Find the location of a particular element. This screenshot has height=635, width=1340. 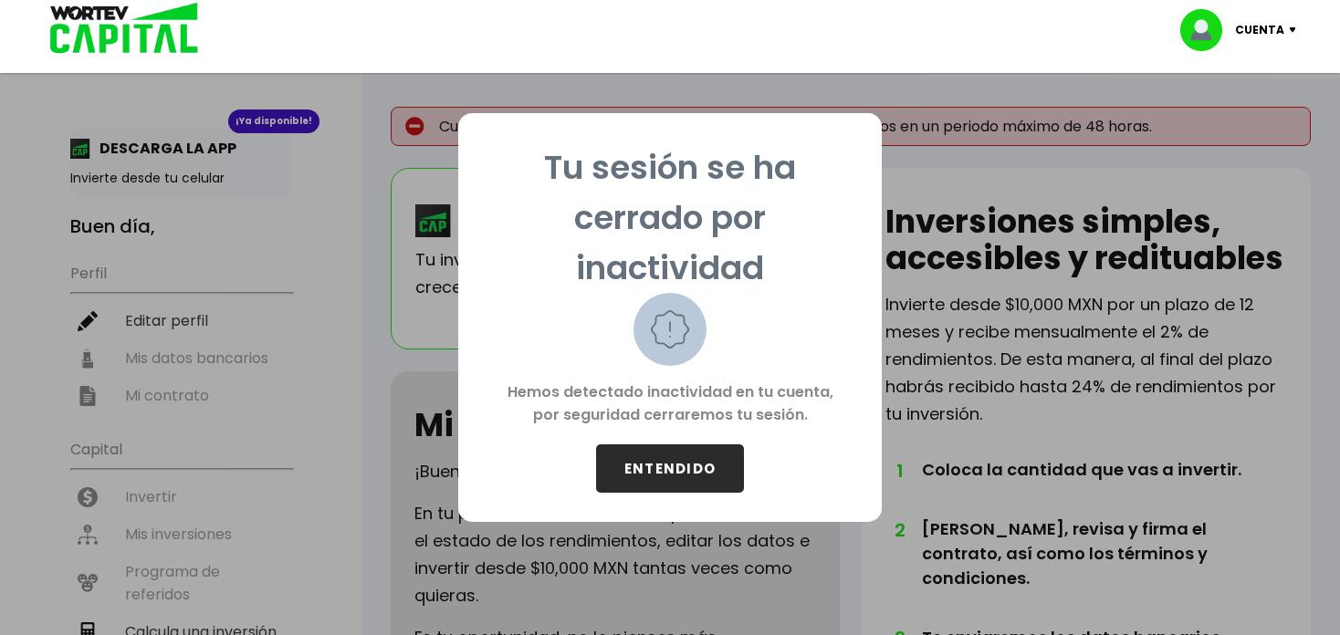

img: profile-image is located at coordinates (1208, 30).